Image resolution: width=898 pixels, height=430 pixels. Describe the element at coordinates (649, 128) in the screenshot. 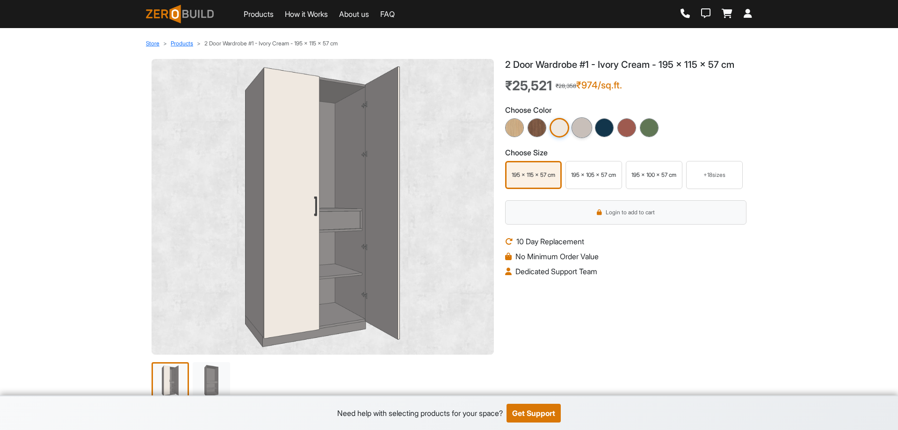

I see `div: English Green` at that location.